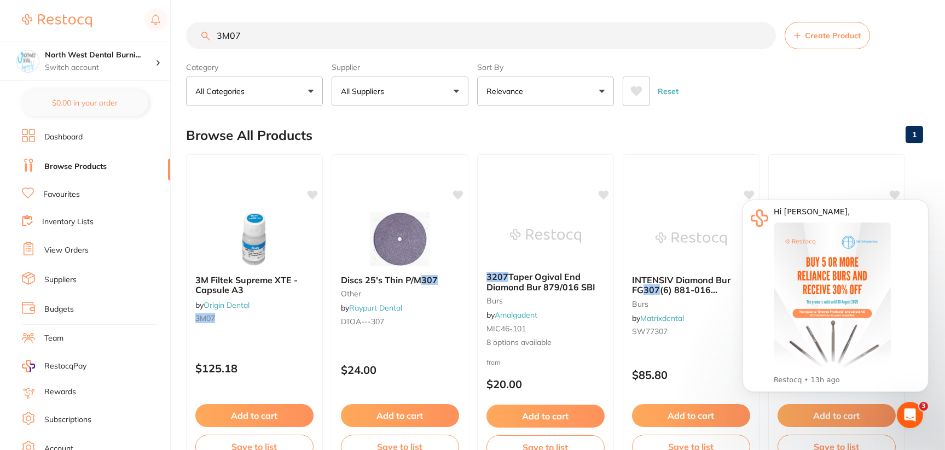  Describe the element at coordinates (546, 67) in the screenshot. I see `label: Sort By` at that location.